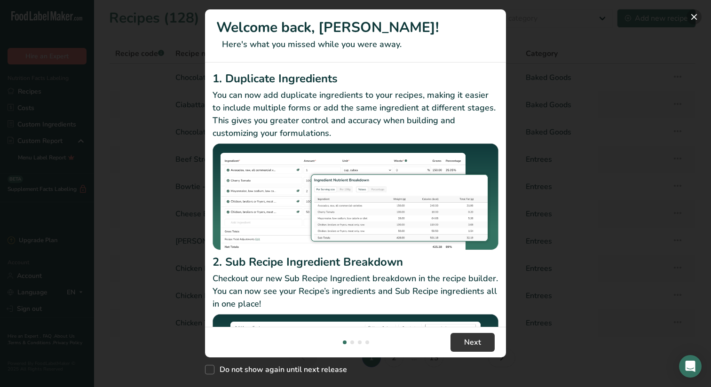 Image resolution: width=711 pixels, height=387 pixels. Describe the element at coordinates (281, 369) in the screenshot. I see `span: Do not show again until next release` at that location.